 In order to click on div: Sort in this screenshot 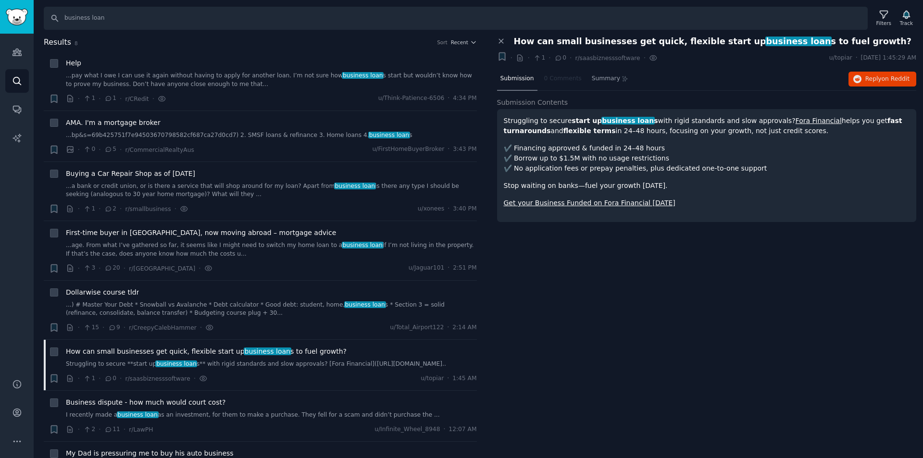, I will do `click(442, 42)`.